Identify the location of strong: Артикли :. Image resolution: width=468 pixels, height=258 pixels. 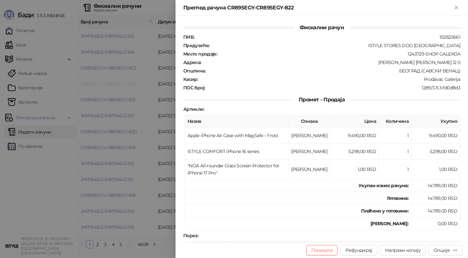
(194, 109).